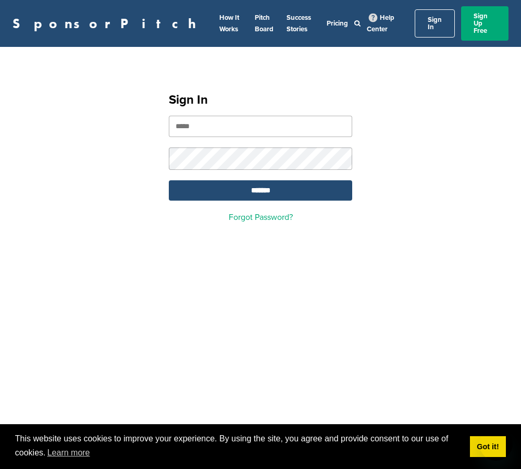 Image resolution: width=521 pixels, height=469 pixels. What do you see at coordinates (238, 446) in the screenshot?
I see `span: This website uses cookies to improve your experience. By using the site, you agree and provide co...` at bounding box center [238, 446].